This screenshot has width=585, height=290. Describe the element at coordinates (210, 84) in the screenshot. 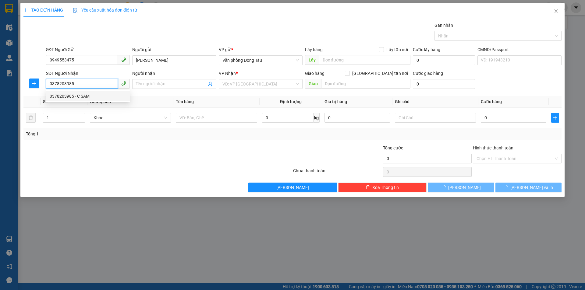

I see `span: user-add` at that location.